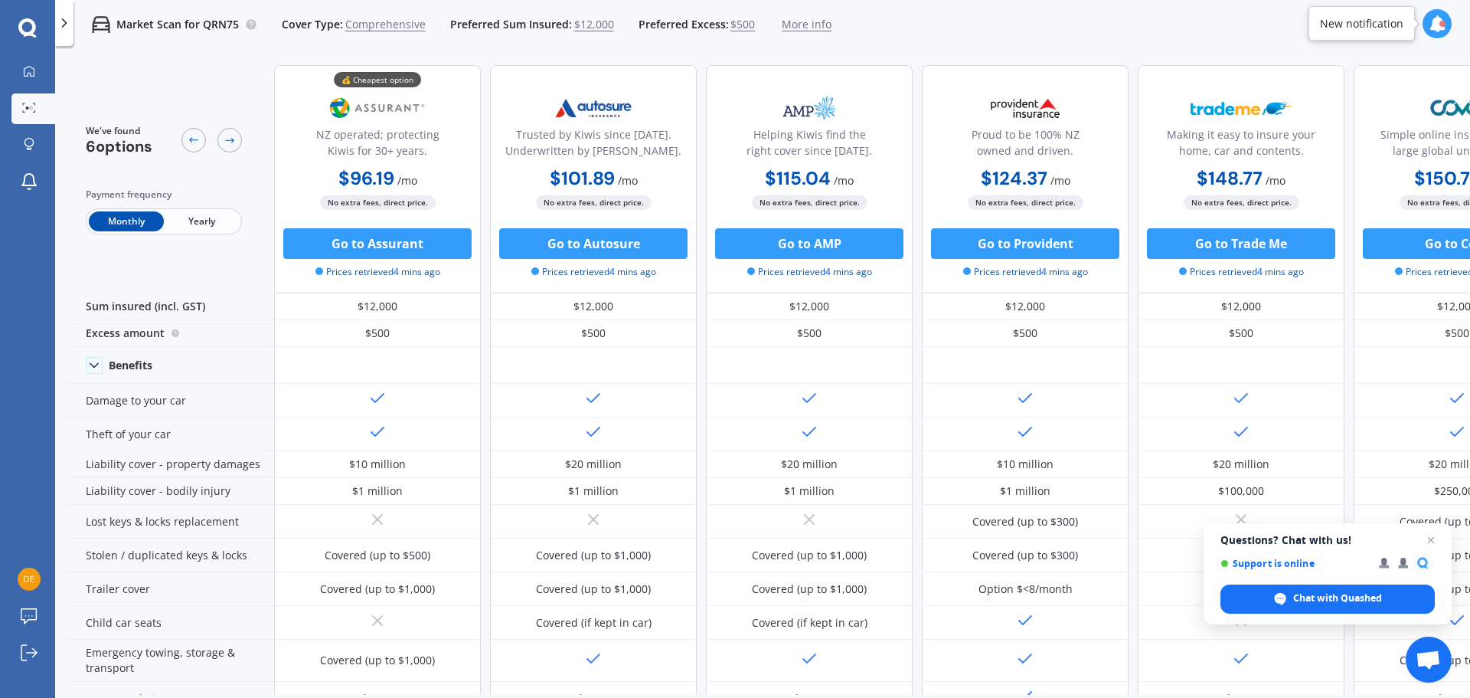 The width and height of the screenshot is (1470, 698). I want to click on span: Comprehensive, so click(385, 25).